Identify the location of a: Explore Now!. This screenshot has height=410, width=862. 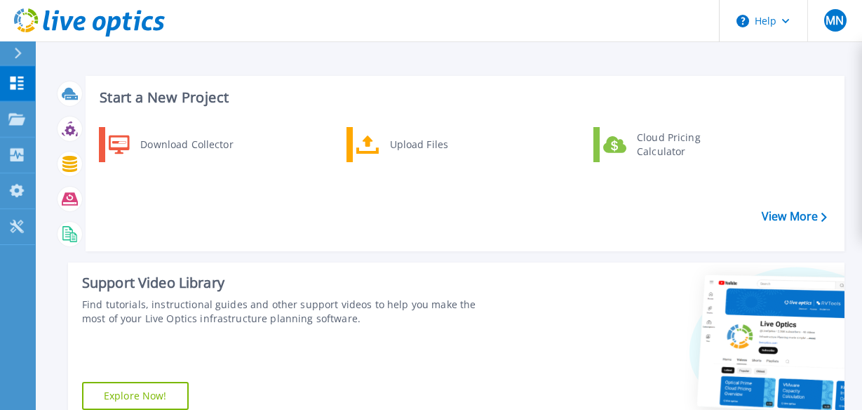
(135, 396).